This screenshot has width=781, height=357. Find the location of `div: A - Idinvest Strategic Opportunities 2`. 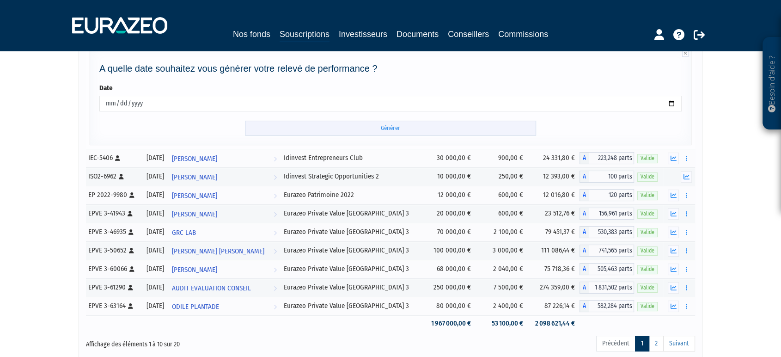

div: A - Idinvest Strategic Opportunities 2 is located at coordinates (607, 177).